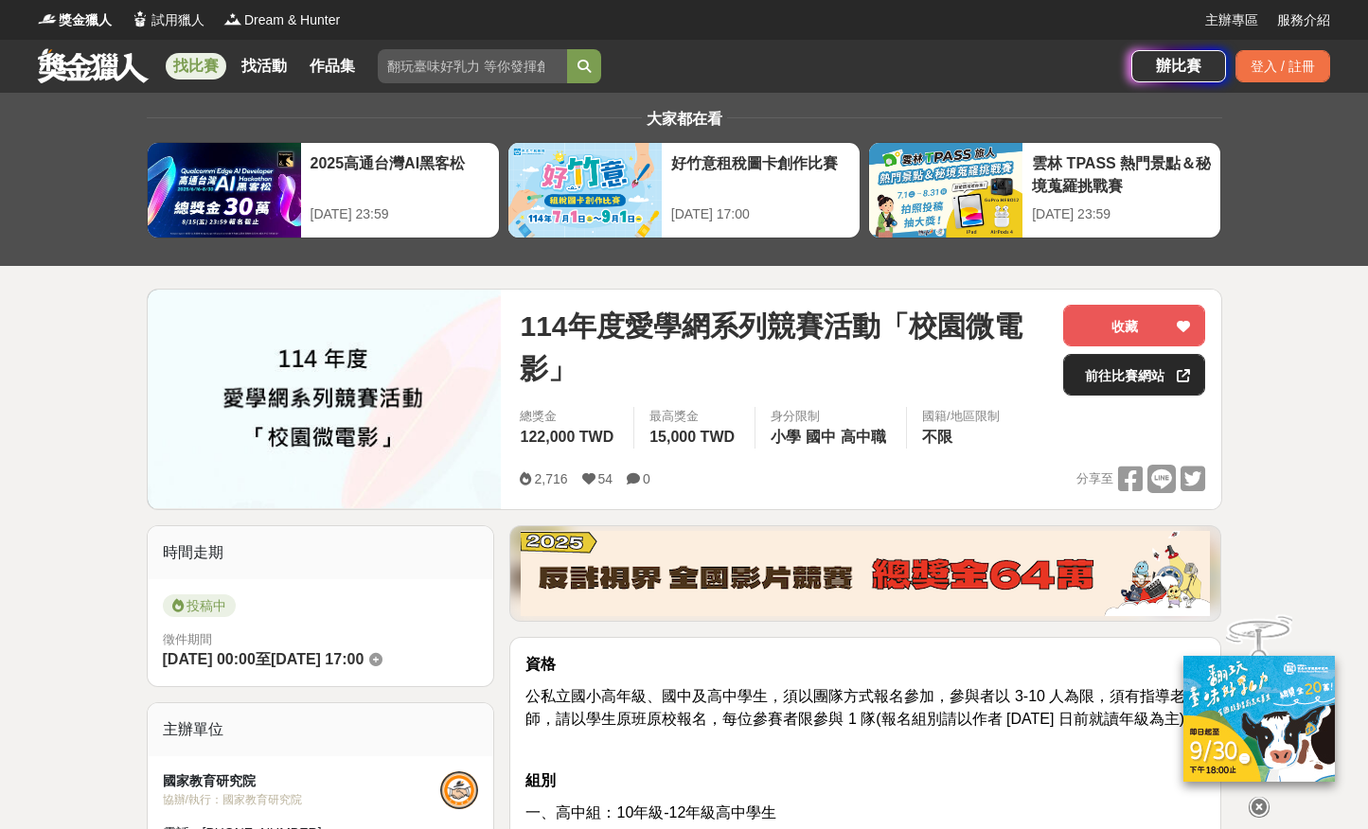  Describe the element at coordinates (281, 20) in the screenshot. I see `a: LogoDream & Hunter` at that location.